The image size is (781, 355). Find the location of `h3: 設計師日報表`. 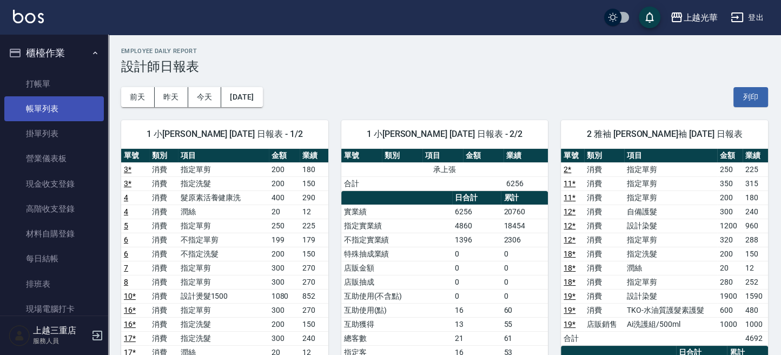

h3: 設計師日報表 is located at coordinates (444, 66).